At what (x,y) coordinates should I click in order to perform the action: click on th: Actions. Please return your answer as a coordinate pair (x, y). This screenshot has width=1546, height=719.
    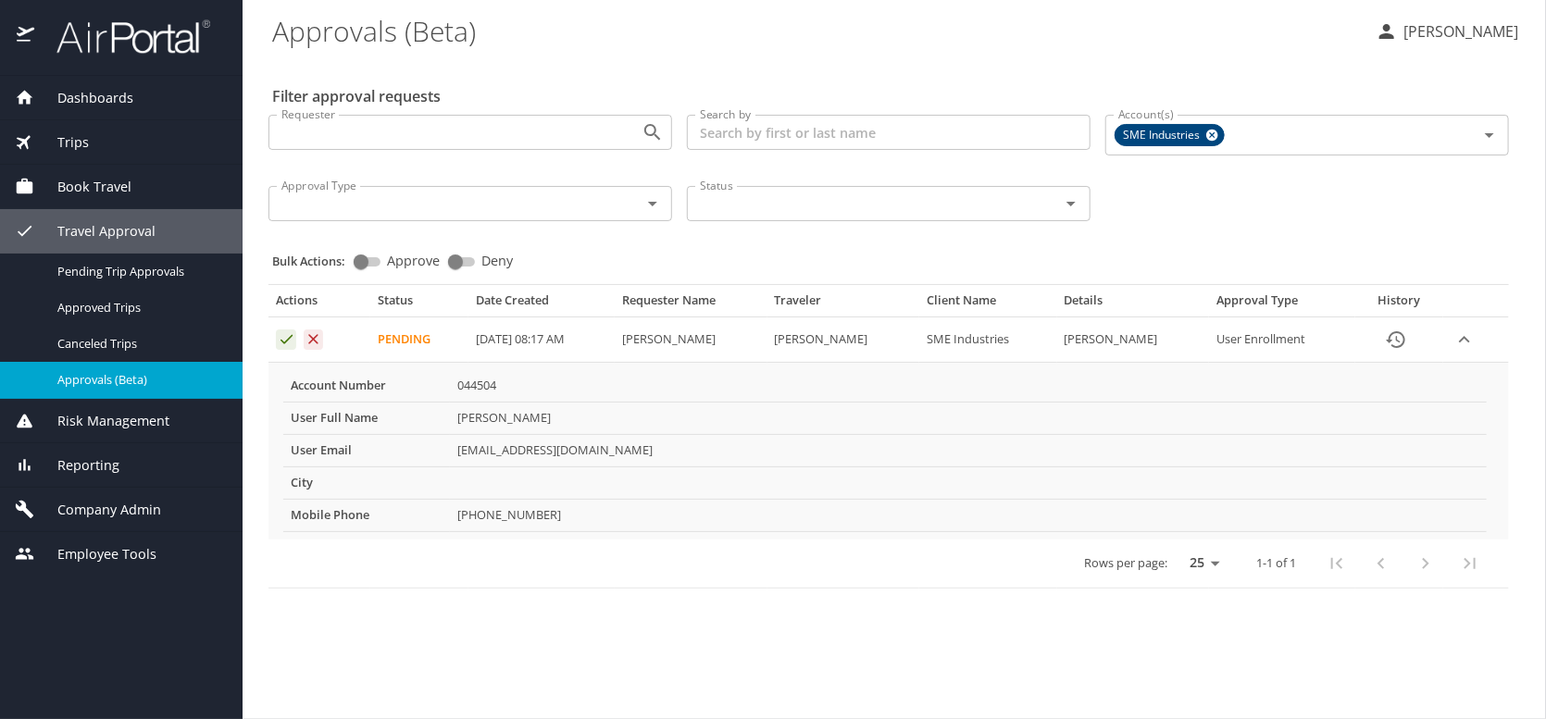
    Looking at the image, I should click on (319, 305).